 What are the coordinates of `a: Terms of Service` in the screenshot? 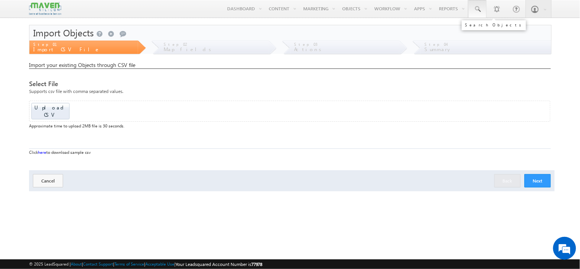 It's located at (129, 263).